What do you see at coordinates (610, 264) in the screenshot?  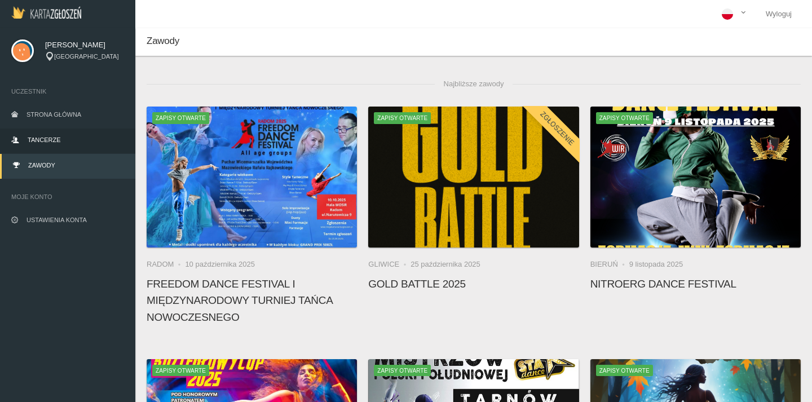 I see `li: Bieruń` at bounding box center [610, 264].